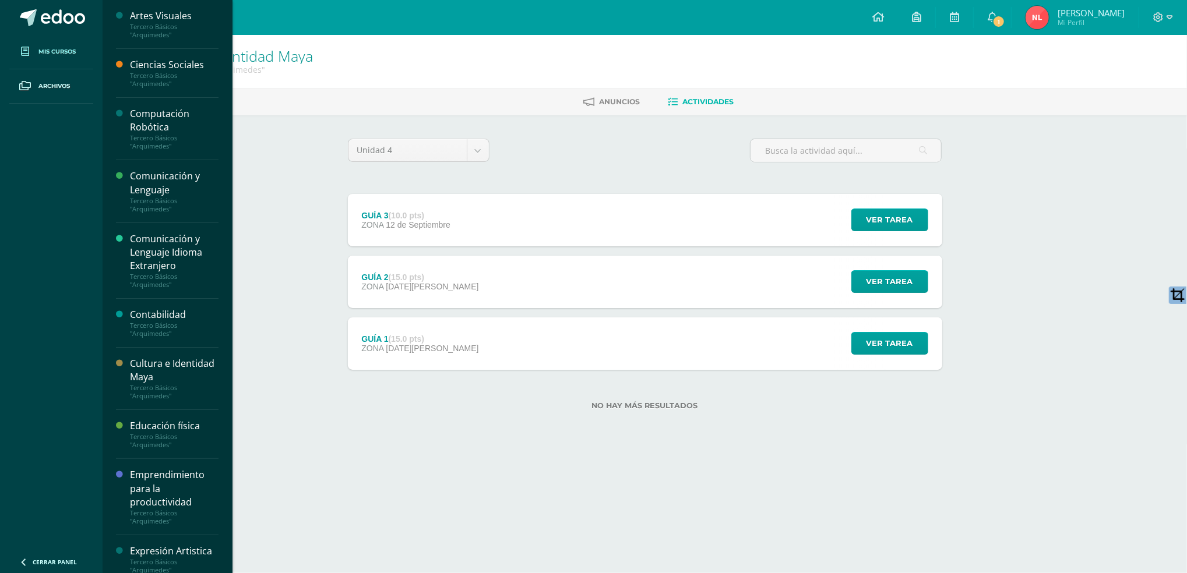 The image size is (1187, 573). What do you see at coordinates (55, 562) in the screenshot?
I see `span: Cerrar panel` at bounding box center [55, 562].